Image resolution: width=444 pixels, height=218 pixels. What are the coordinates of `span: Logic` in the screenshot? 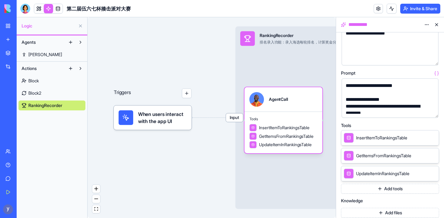 It's located at (48, 26).